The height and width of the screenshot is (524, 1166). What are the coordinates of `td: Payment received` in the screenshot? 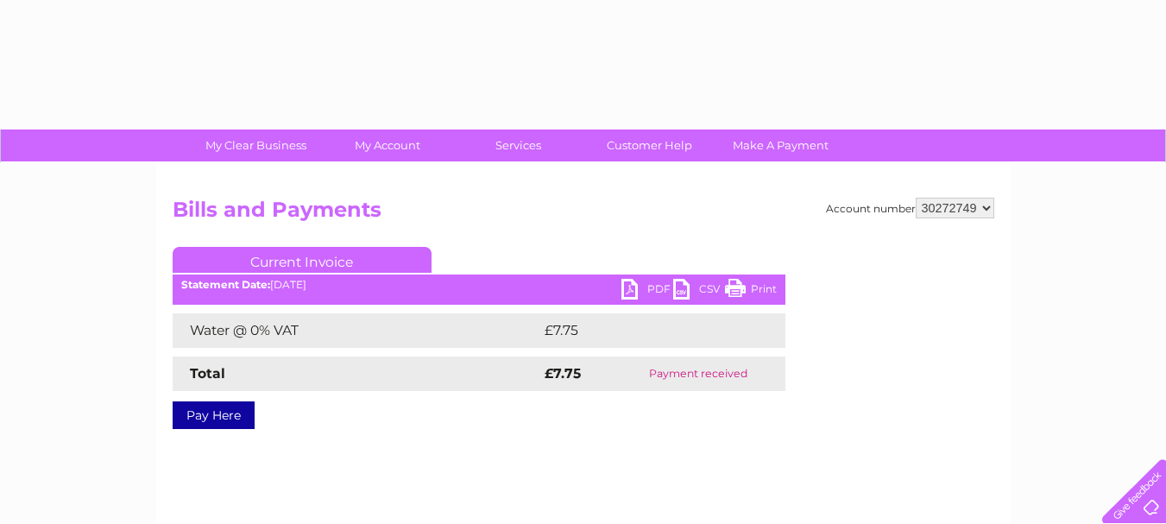 It's located at (698, 374).